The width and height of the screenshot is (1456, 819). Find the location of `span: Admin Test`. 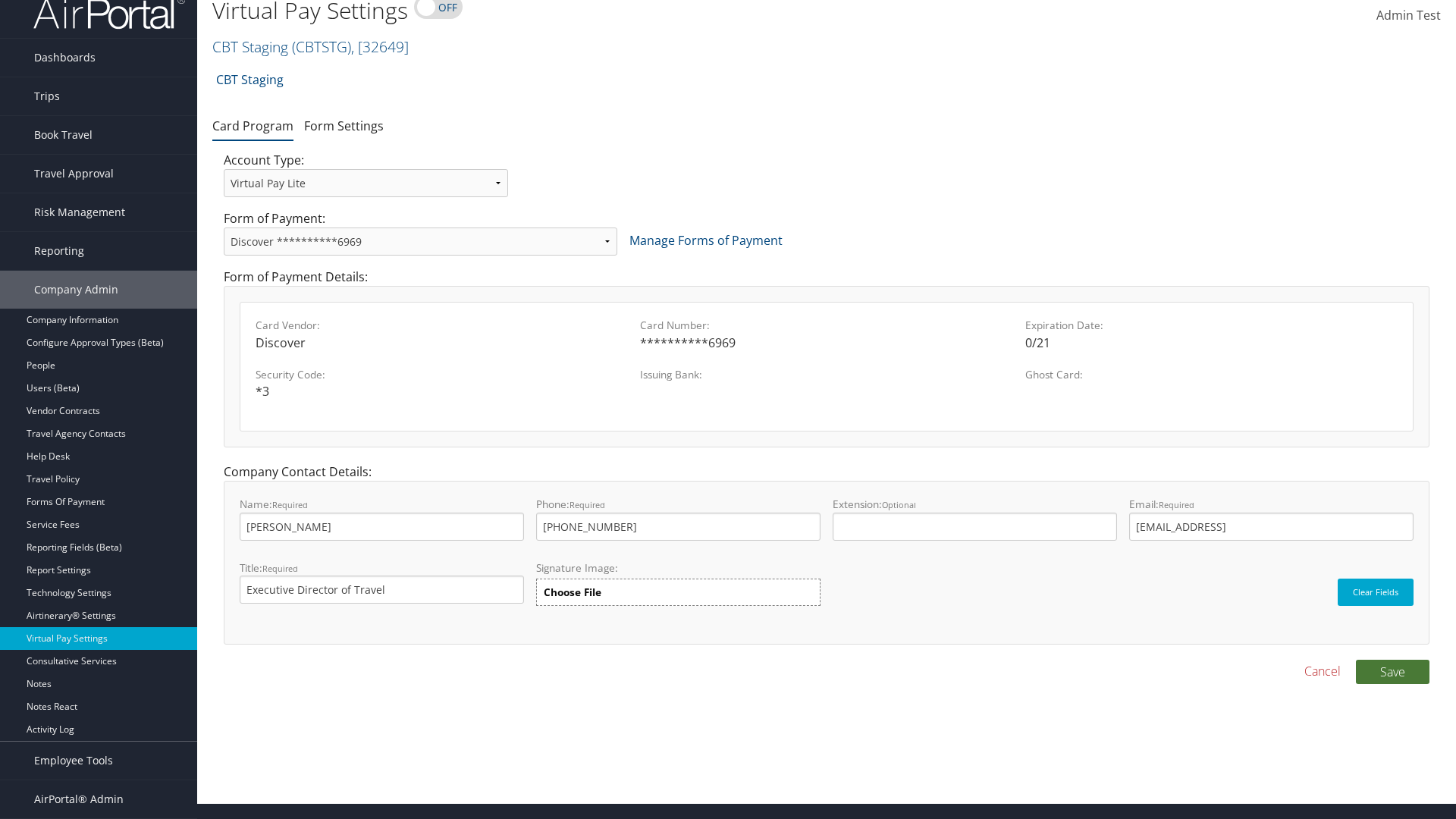

span: Admin Test is located at coordinates (1408, 15).